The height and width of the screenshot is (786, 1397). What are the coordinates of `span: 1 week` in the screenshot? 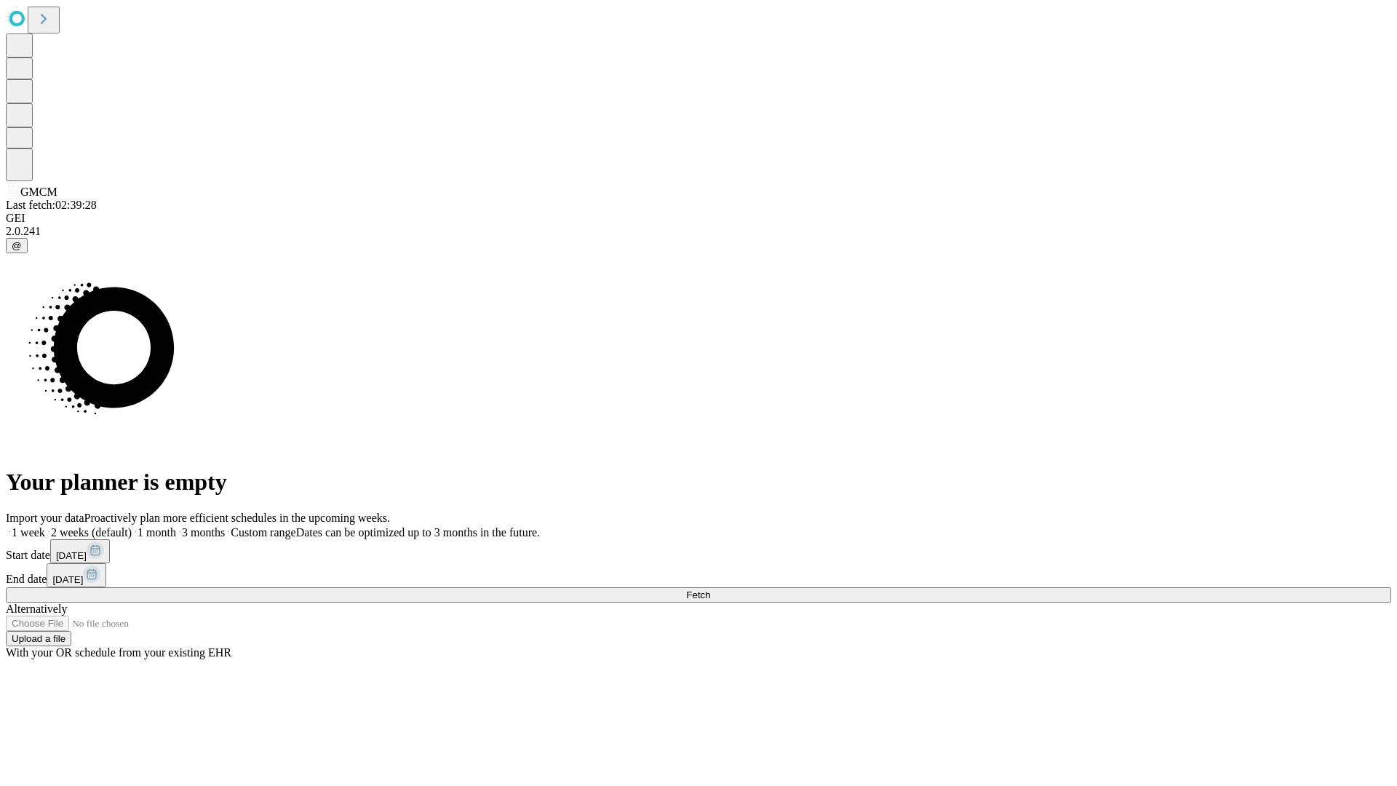 It's located at (28, 532).